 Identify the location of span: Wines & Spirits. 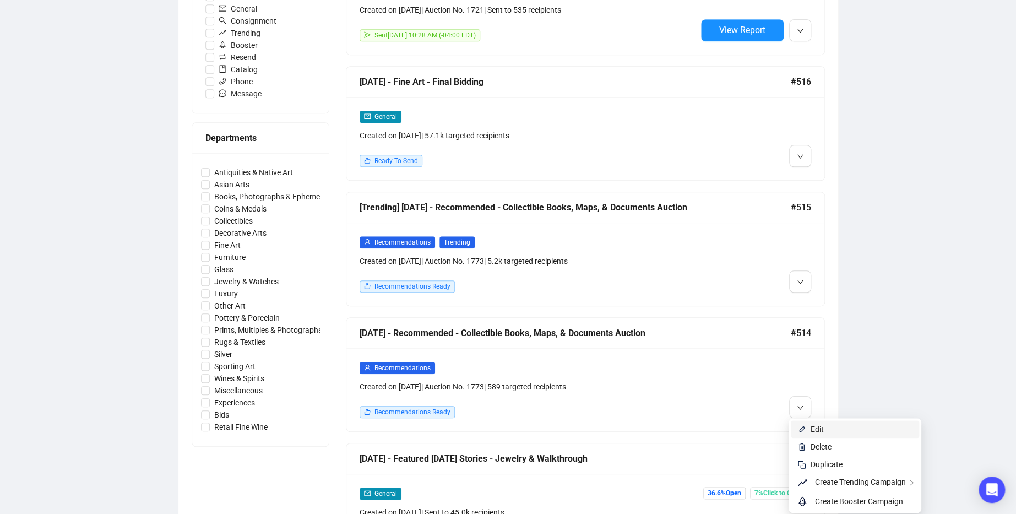
(239, 378).